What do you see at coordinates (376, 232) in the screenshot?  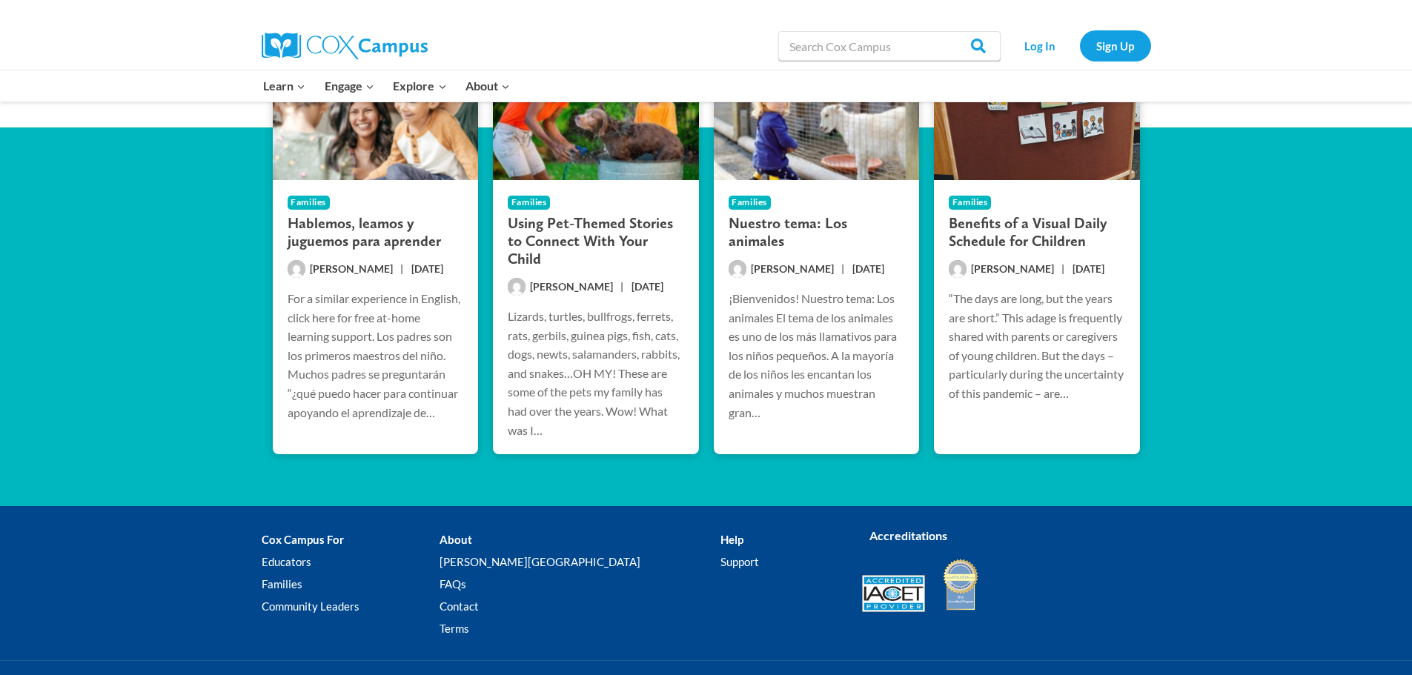 I see `h3: Hablemos, leamos y juguemos para aprender` at bounding box center [376, 232].